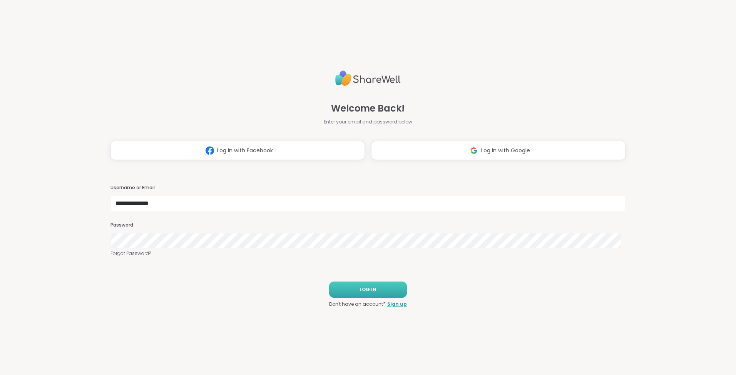 The image size is (736, 375). I want to click on h3: Username or Email, so click(368, 188).